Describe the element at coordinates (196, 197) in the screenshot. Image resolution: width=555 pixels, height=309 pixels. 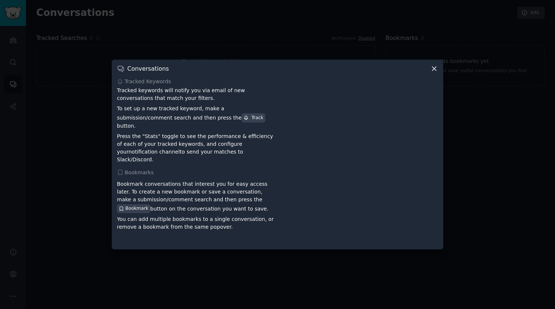
I see `p: Bookmark conversations that interest you for easy access later. To create a new bookmark or save ...` at that location.